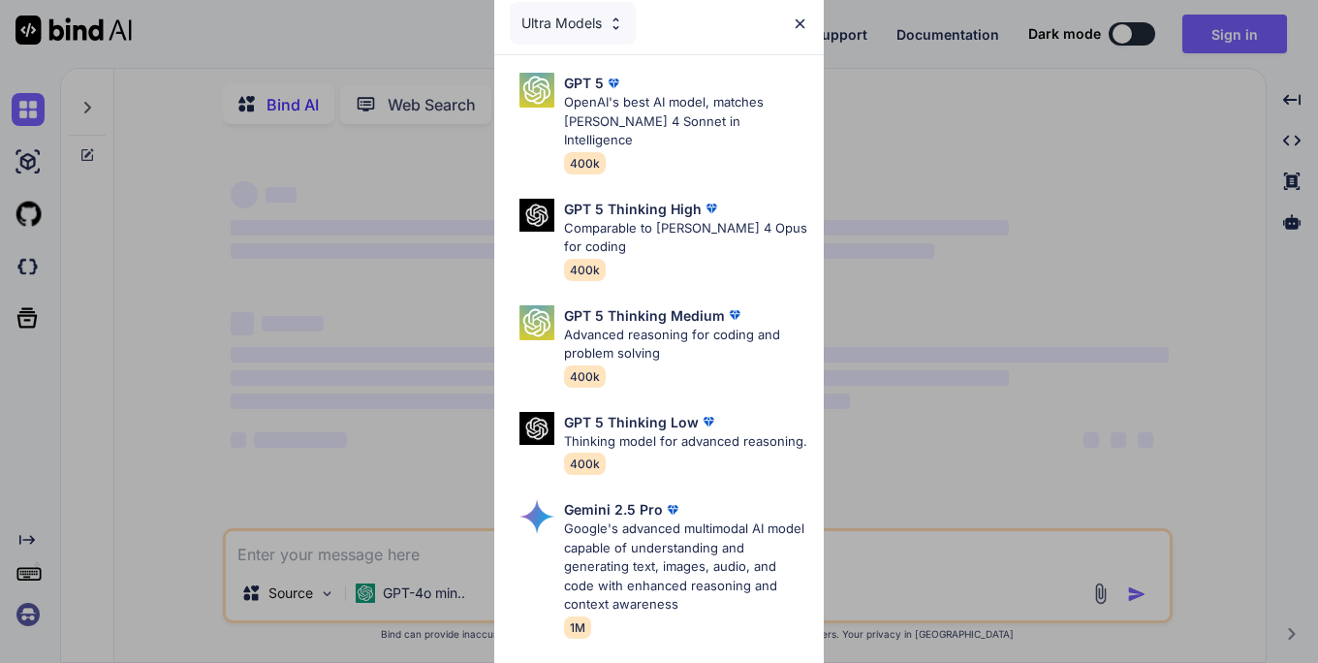 This screenshot has width=1318, height=663. What do you see at coordinates (613, 509) in the screenshot?
I see `p: Gemini 2.5 Pro` at bounding box center [613, 509].